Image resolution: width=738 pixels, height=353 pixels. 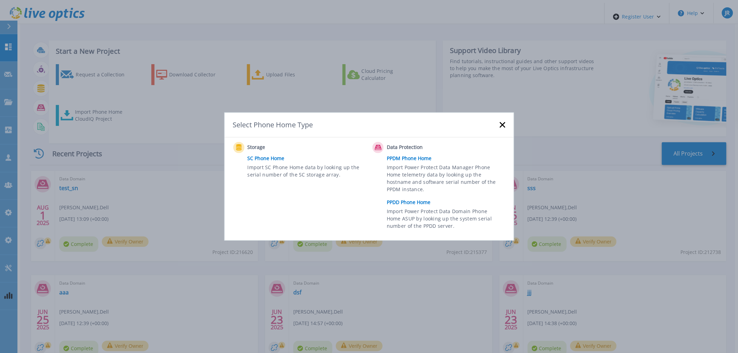 What do you see at coordinates (273, 124) in the screenshot?
I see `div: Select Phone Home Type` at bounding box center [273, 124].